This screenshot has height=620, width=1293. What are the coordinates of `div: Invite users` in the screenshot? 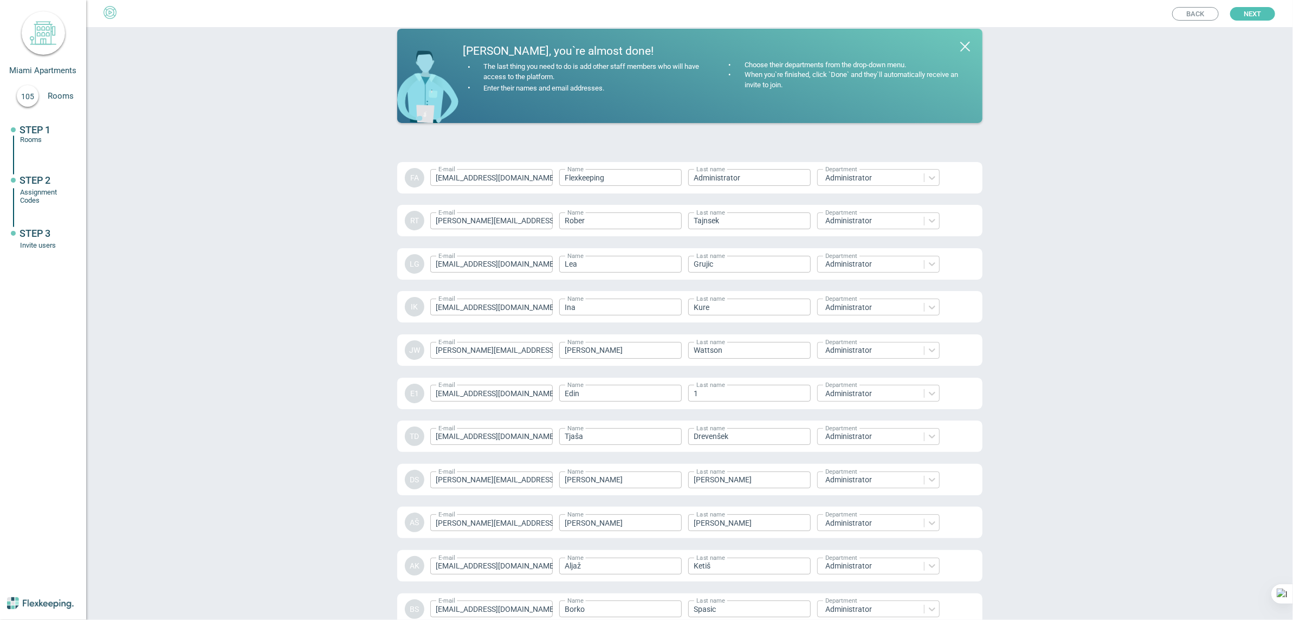 It's located at (45, 245).